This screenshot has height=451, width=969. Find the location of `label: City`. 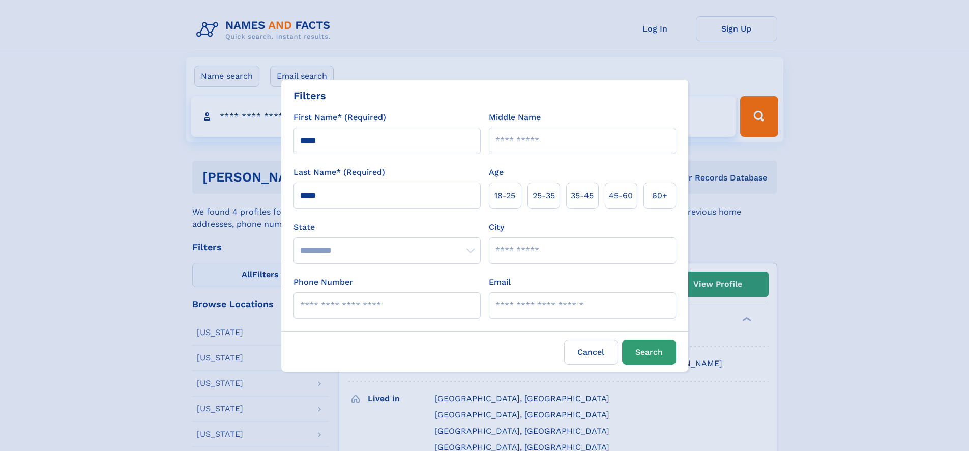

label: City is located at coordinates (496, 227).